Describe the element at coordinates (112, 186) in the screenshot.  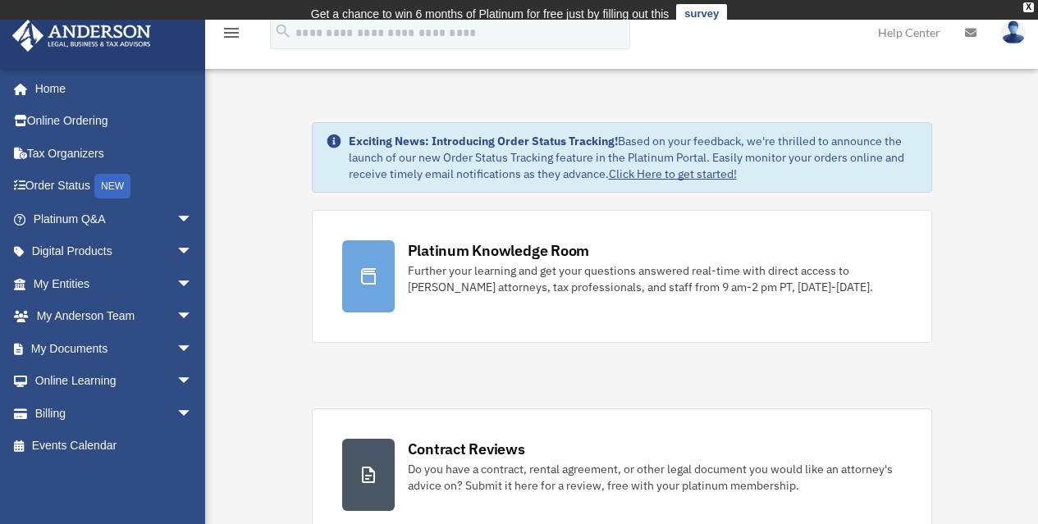
I see `div: NEW` at that location.